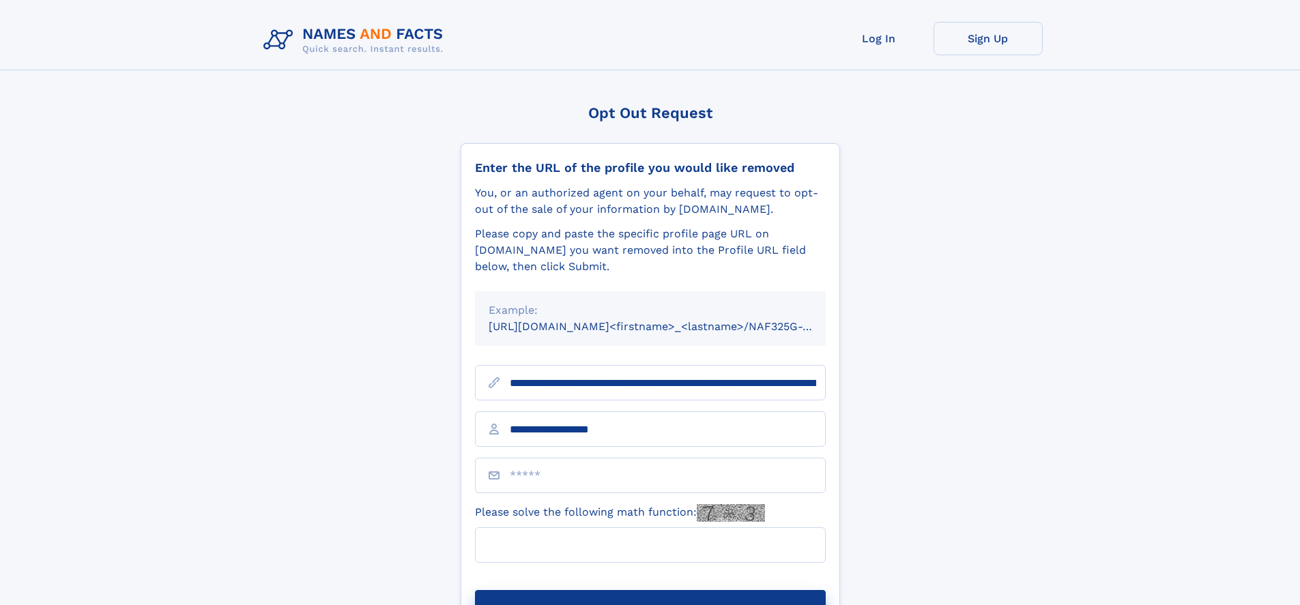  Describe the element at coordinates (879, 38) in the screenshot. I see `a: Log In` at that location.